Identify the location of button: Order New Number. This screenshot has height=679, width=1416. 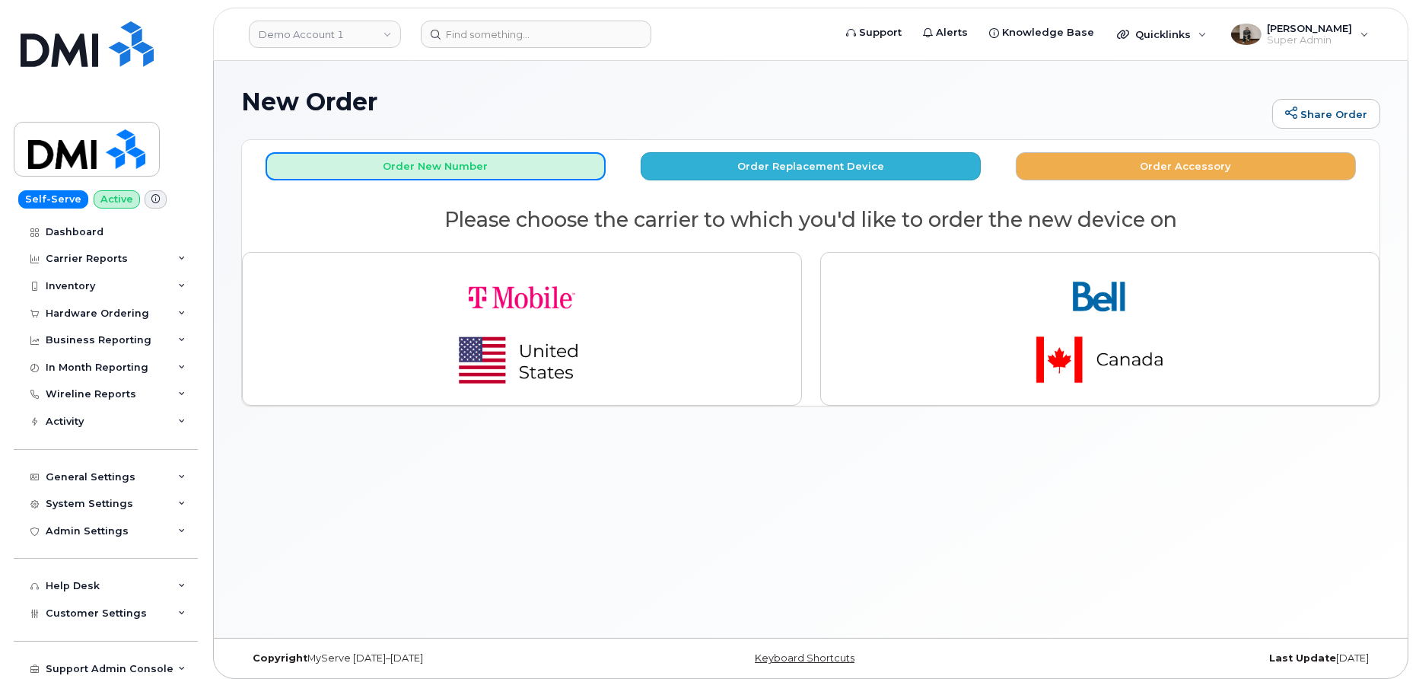
(435, 166).